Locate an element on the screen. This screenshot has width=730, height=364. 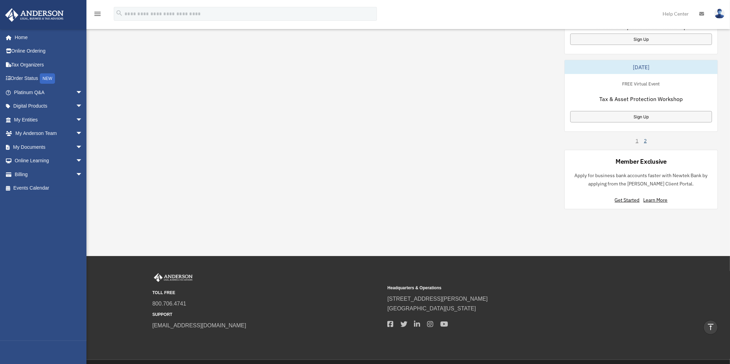
a: vertical_align_top is located at coordinates (710, 327).